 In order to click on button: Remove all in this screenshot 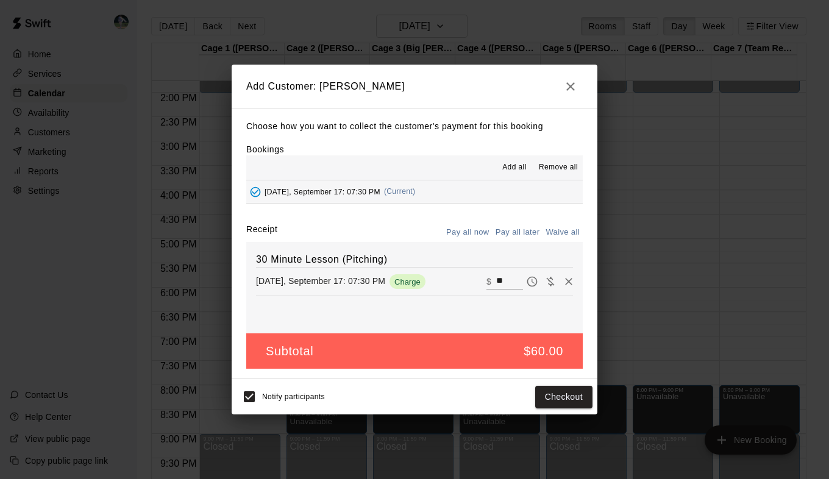, I will do `click(558, 168)`.